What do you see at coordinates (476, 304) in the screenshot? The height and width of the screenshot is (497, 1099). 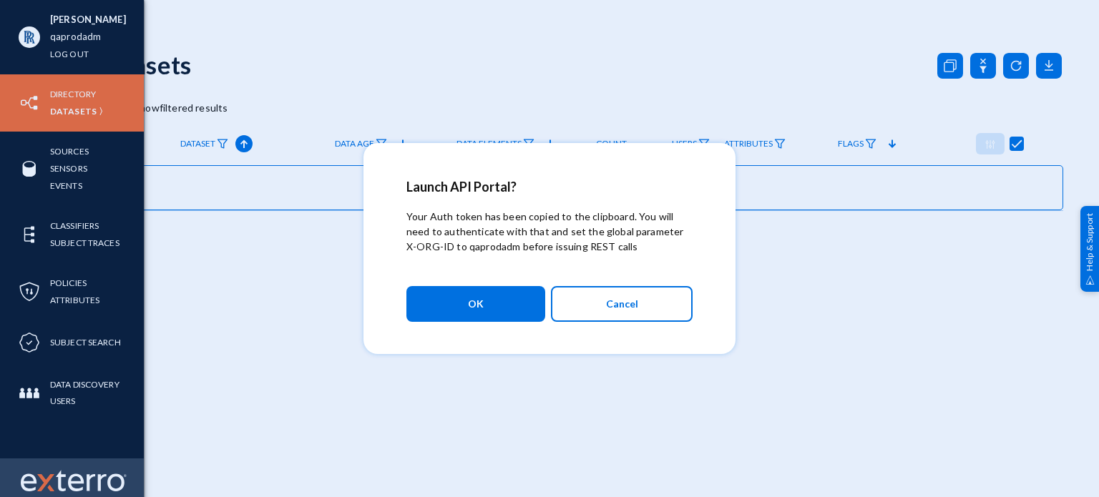 I see `button: OK` at bounding box center [476, 304].